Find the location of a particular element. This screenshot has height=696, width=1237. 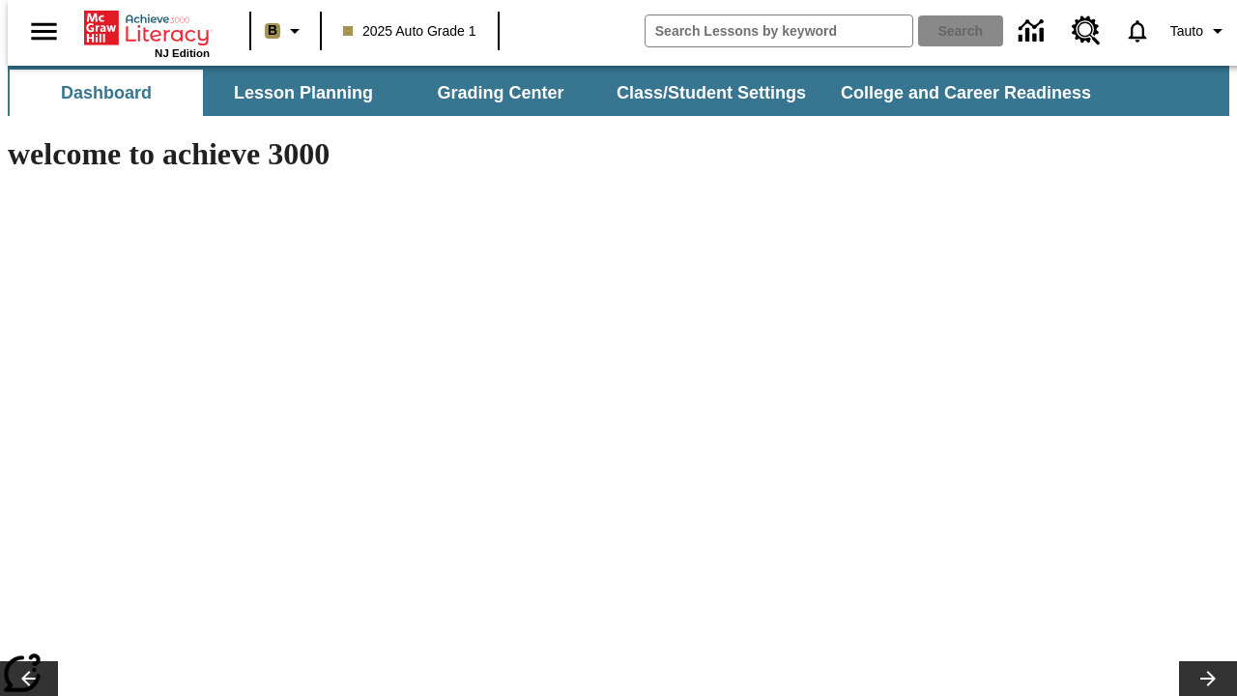

input: search field is located at coordinates (779, 31).